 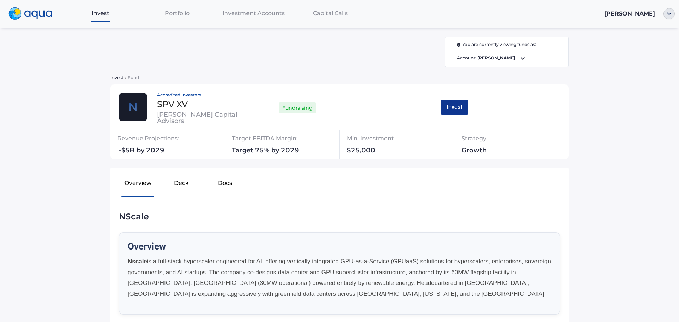 What do you see at coordinates (339, 278) in the screenshot?
I see `p: is a full-stack hyperscaler engineered for AI, offering vertically integrated GPU-as-a-Service (G...` at bounding box center [339, 278].